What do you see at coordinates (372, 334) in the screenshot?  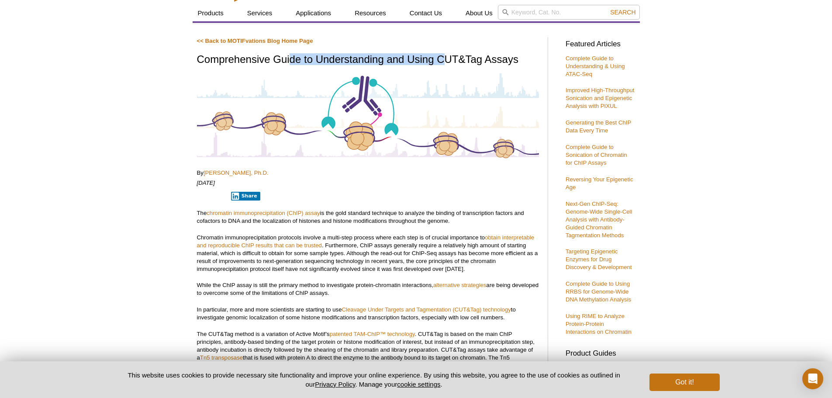 I see `a: patented TAM-ChIP™ technology` at bounding box center [372, 334].